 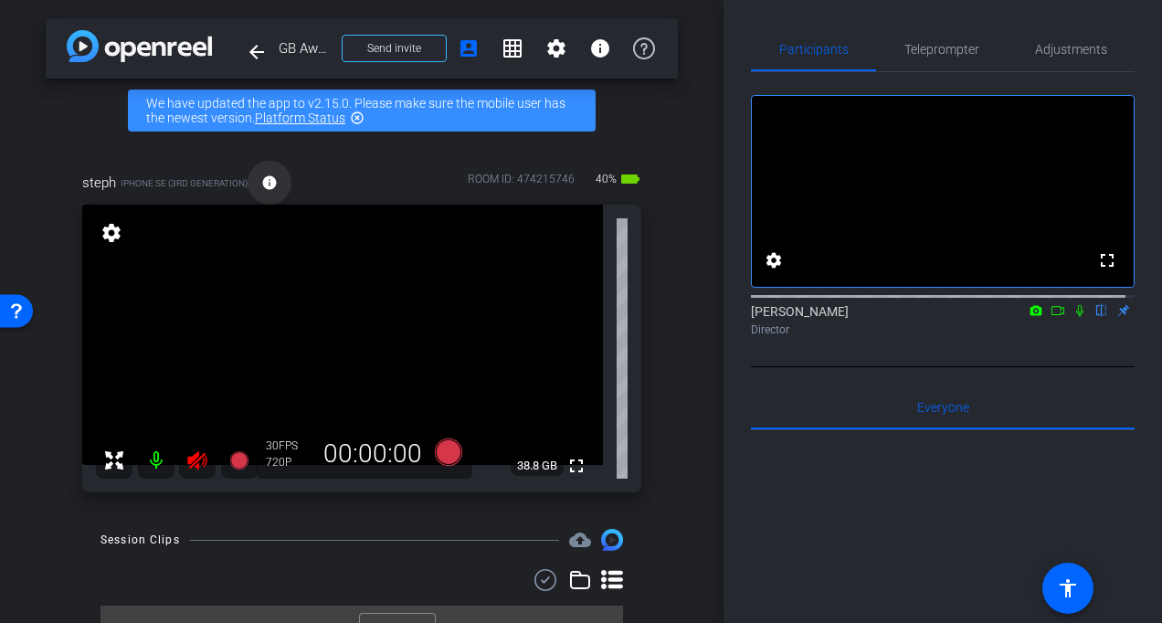 What do you see at coordinates (288, 446) in the screenshot?
I see `span: FPS` at bounding box center [288, 446].